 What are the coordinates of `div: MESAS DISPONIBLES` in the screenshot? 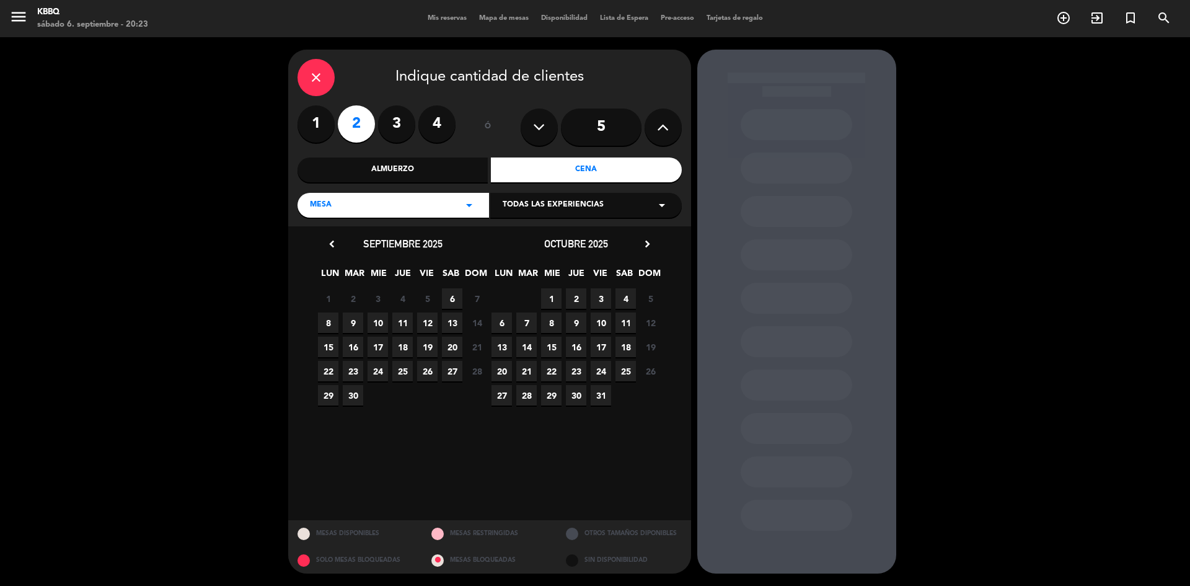 It's located at (355, 533).